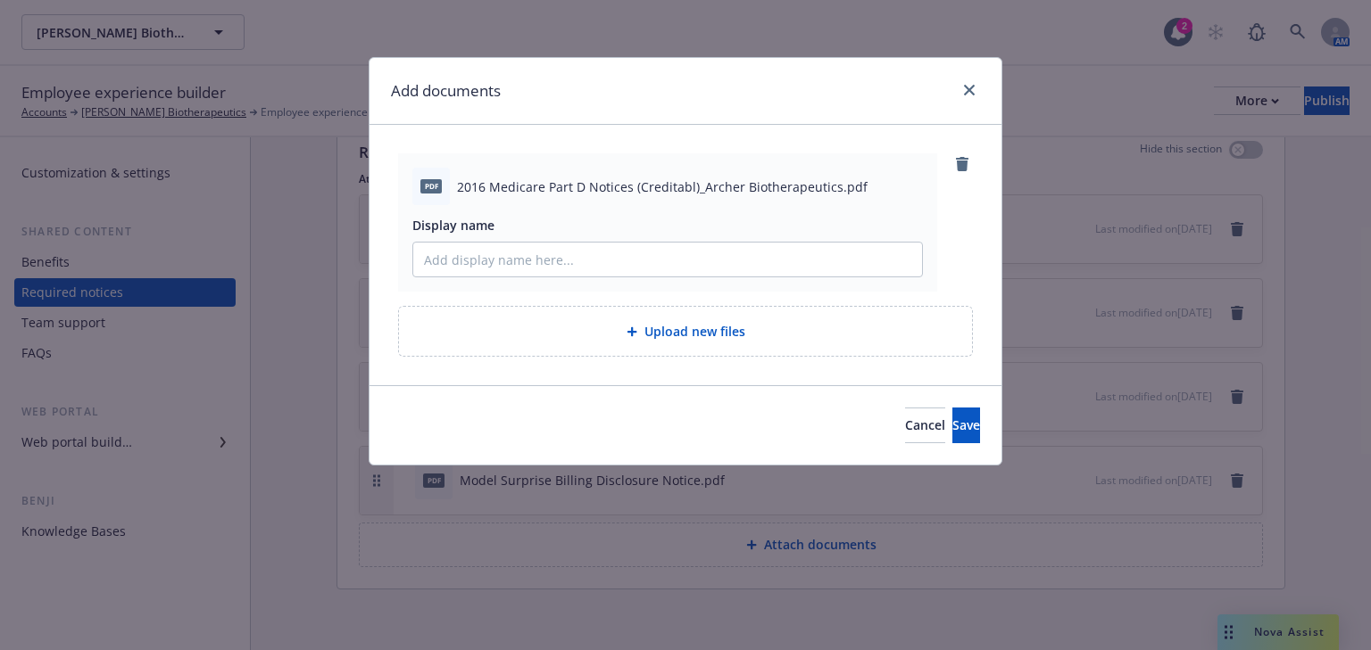 This screenshot has height=650, width=1371. I want to click on input: Add display name here..., so click(667, 260).